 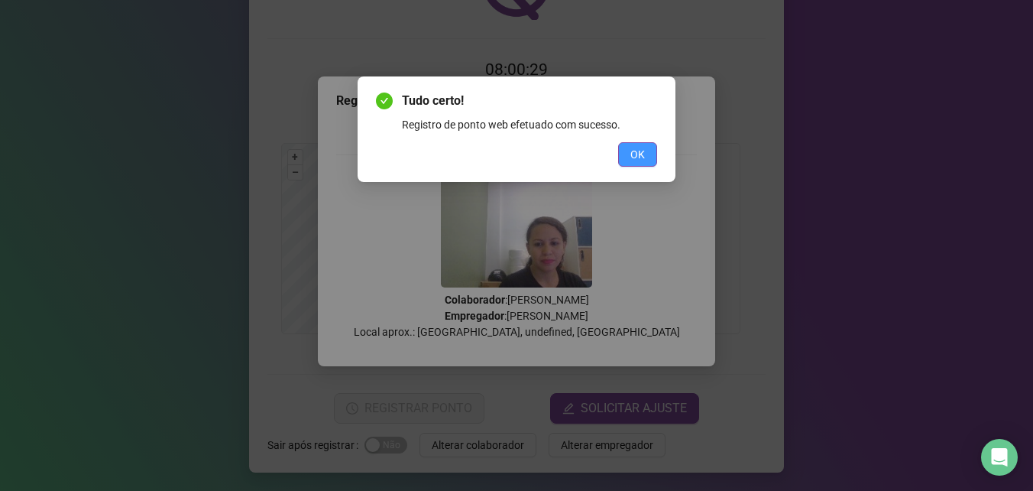 I want to click on div: Open Intercom Messenger, so click(x=999, y=457).